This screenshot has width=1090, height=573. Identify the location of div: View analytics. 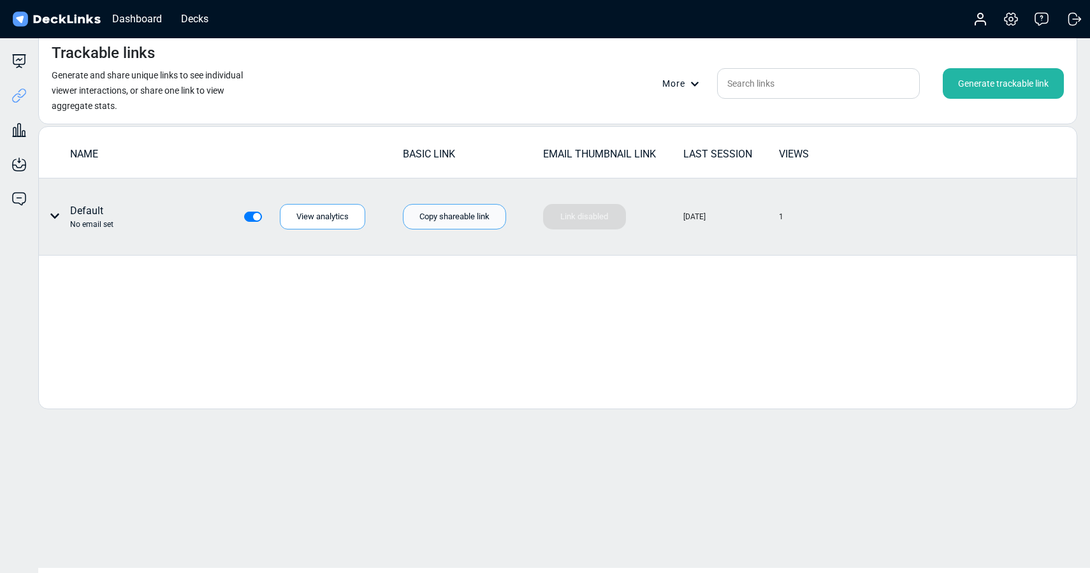
(323, 217).